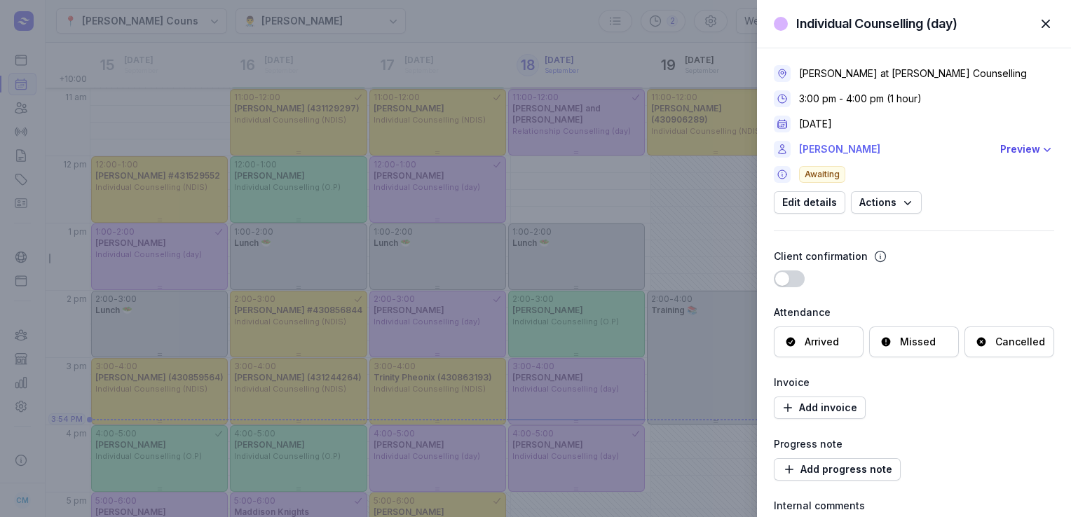  Describe the element at coordinates (914, 445) in the screenshot. I see `div: Progress note` at that location.